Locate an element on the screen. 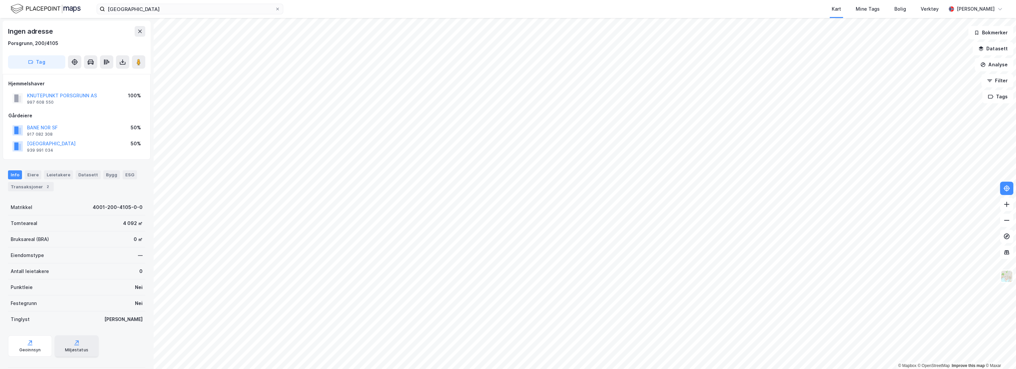  div: Bygg is located at coordinates (112, 175).